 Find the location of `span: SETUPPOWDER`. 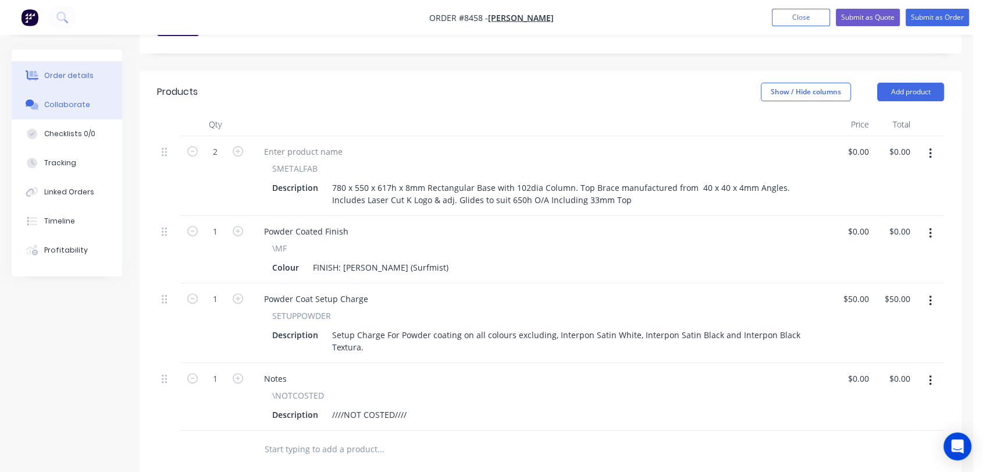

span: SETUPPOWDER is located at coordinates (301, 315).